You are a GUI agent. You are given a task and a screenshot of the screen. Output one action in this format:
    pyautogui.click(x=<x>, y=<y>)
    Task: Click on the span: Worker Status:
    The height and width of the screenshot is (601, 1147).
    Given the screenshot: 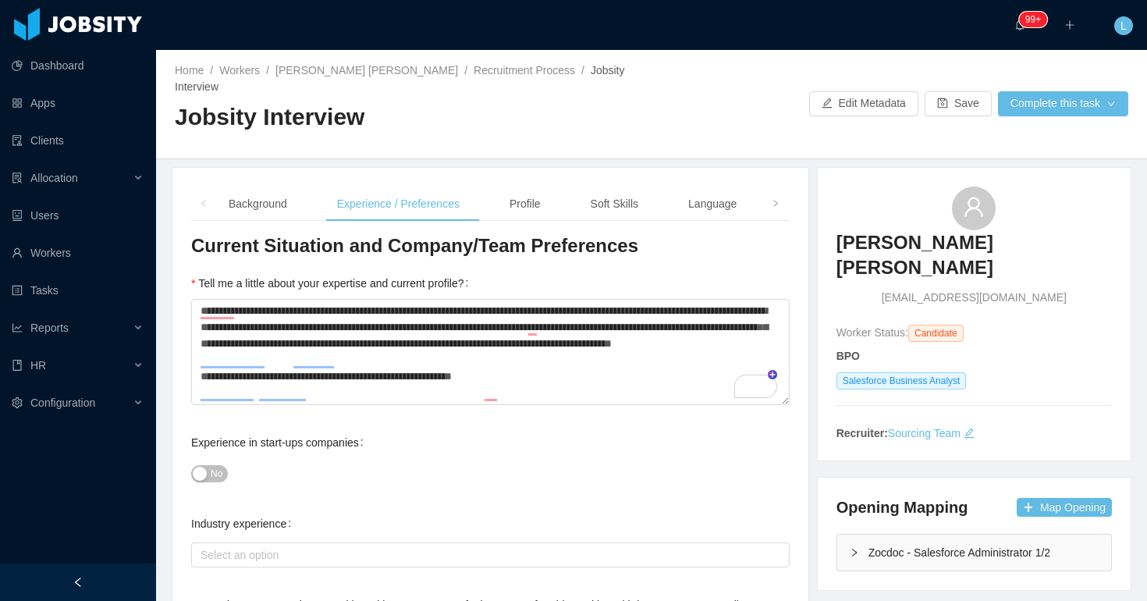 What is the action you would take?
    pyautogui.click(x=872, y=332)
    